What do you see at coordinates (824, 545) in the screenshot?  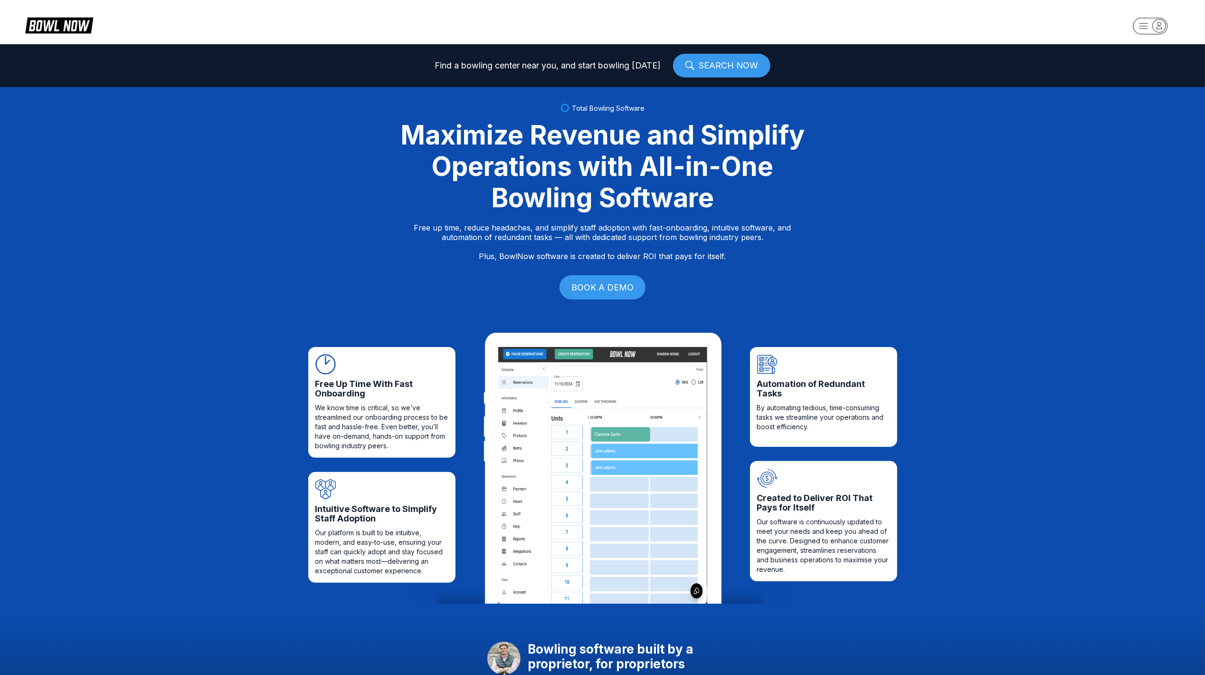 I see `span: Our software is continuously updated to meet your needs and keep you ahead of the curve. Designed...` at bounding box center [824, 545].